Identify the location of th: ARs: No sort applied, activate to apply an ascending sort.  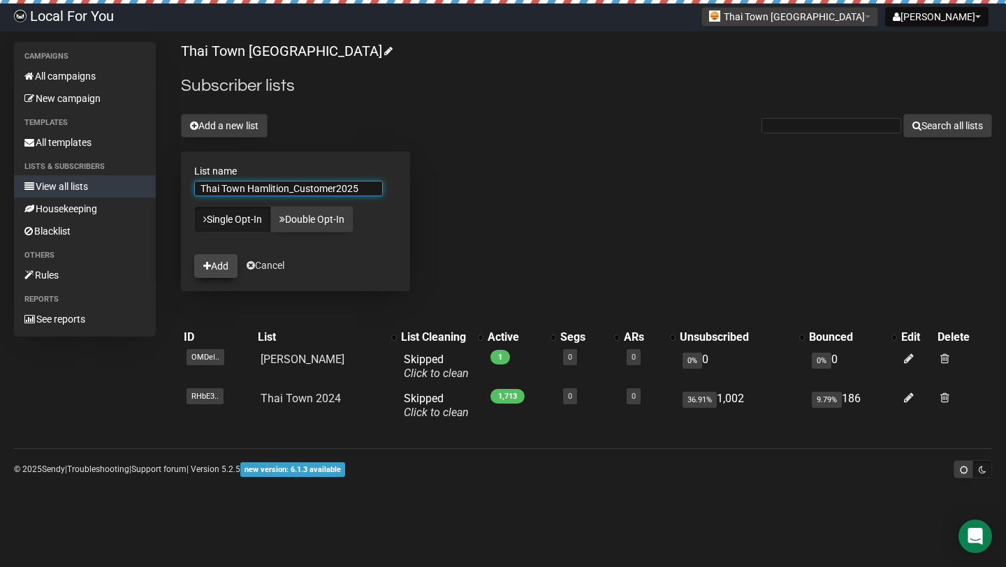
(649, 338).